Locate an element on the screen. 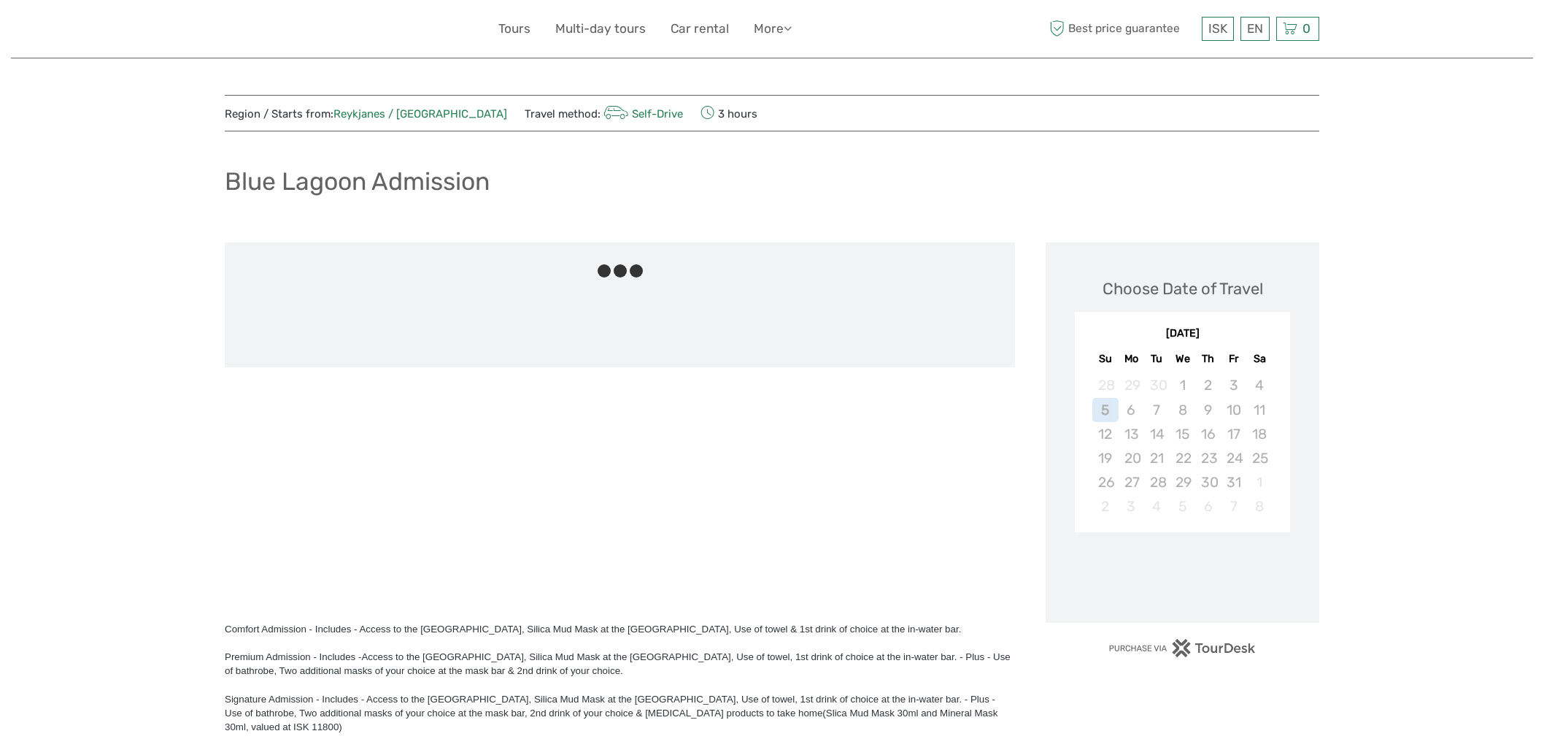 The image size is (1544, 739). div: Not available Friday, October 24th, 2025 is located at coordinates (1234, 458).